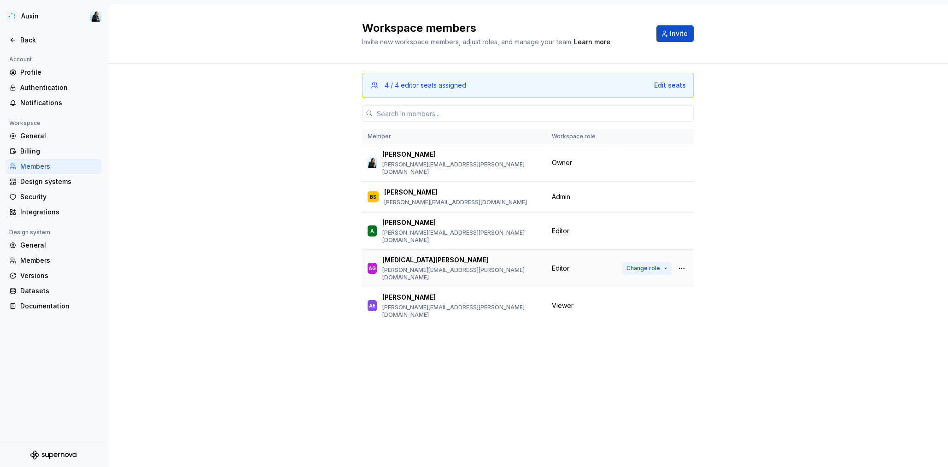 This screenshot has height=467, width=948. Describe the element at coordinates (53, 455) in the screenshot. I see `a: Supernova Logo` at that location.